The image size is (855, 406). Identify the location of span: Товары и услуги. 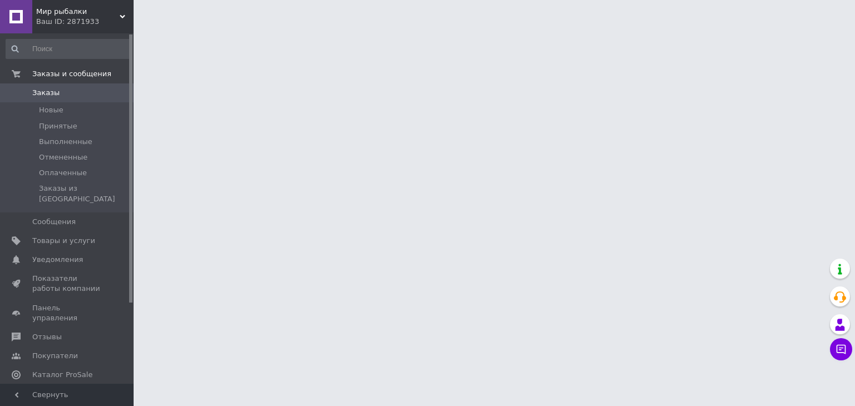
(63, 241).